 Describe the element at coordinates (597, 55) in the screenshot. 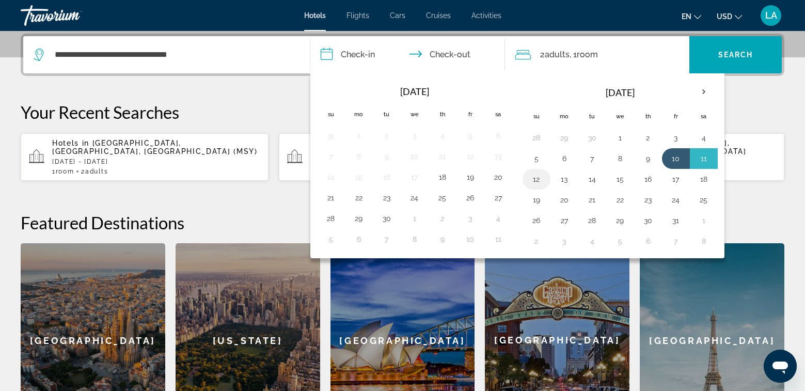

I see `button: Travelers: 2 adults, 0 children` at that location.